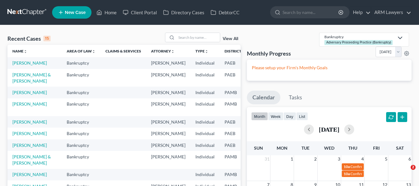 Image resolution: width=419 pixels, height=186 pixels. I want to click on a: Attorneyunfold_more, so click(163, 51).